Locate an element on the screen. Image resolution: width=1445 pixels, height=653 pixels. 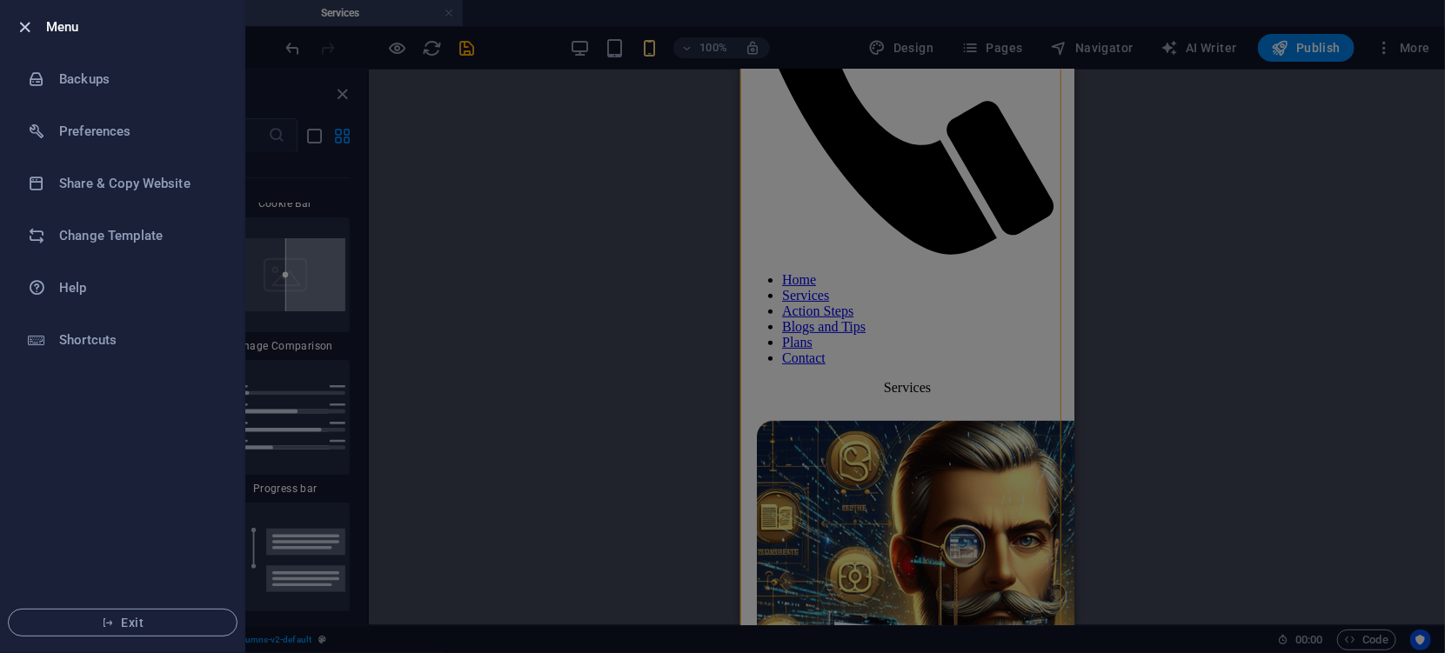
h6: Backups is located at coordinates (139, 79).